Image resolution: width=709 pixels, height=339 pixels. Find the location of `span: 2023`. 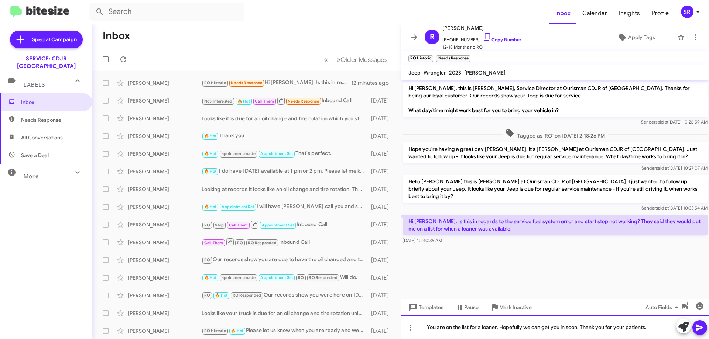

span: 2023 is located at coordinates (455, 73).